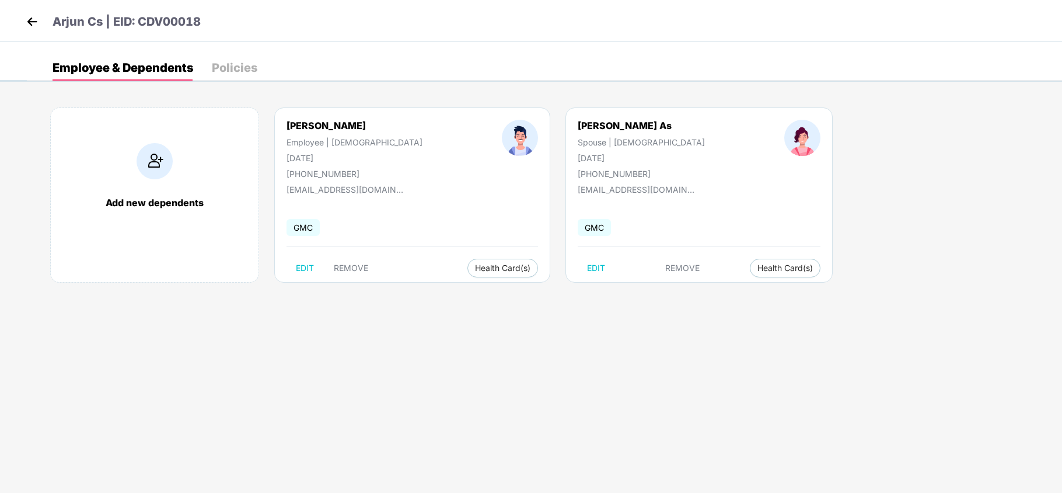  What do you see at coordinates (123, 68) in the screenshot?
I see `div: Employee & Dependents` at bounding box center [123, 68].